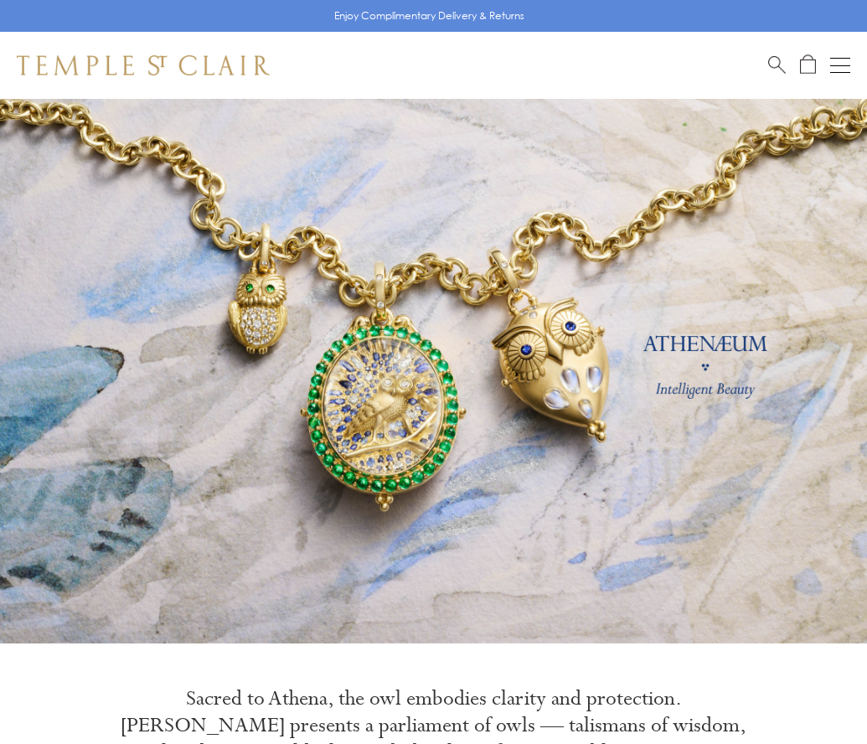 Image resolution: width=867 pixels, height=744 pixels. Describe the element at coordinates (777, 65) in the screenshot. I see `a: Search` at that location.